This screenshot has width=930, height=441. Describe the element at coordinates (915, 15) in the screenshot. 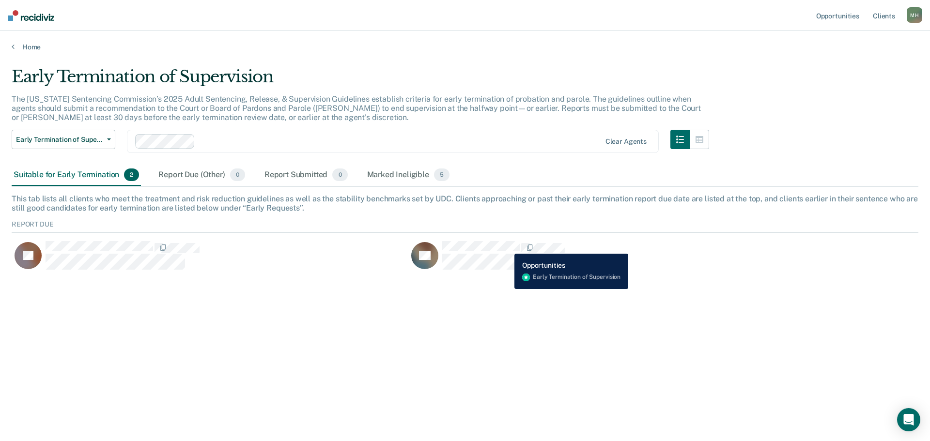

I see `button: MH` at that location.